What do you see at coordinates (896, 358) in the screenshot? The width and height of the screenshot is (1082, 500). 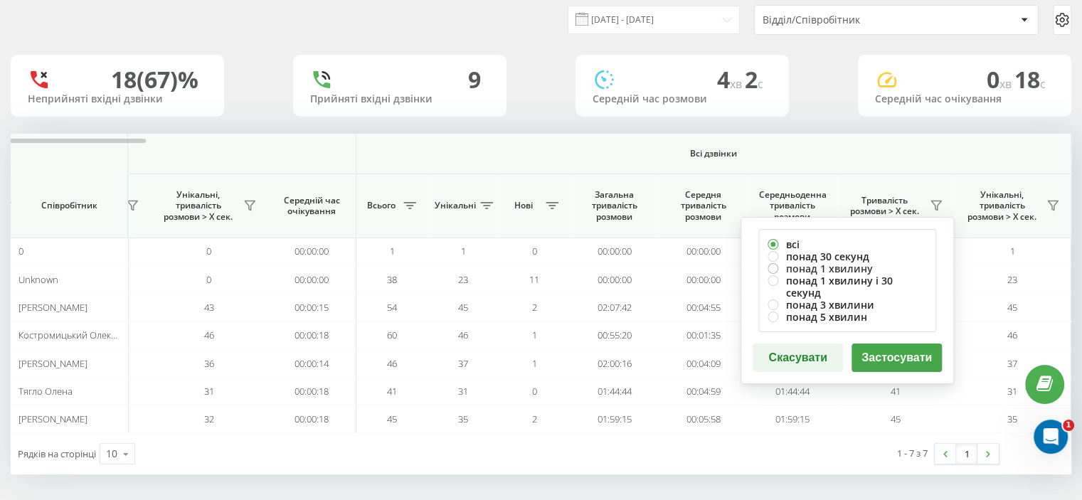 I see `button: Застосувати` at bounding box center [896, 358].